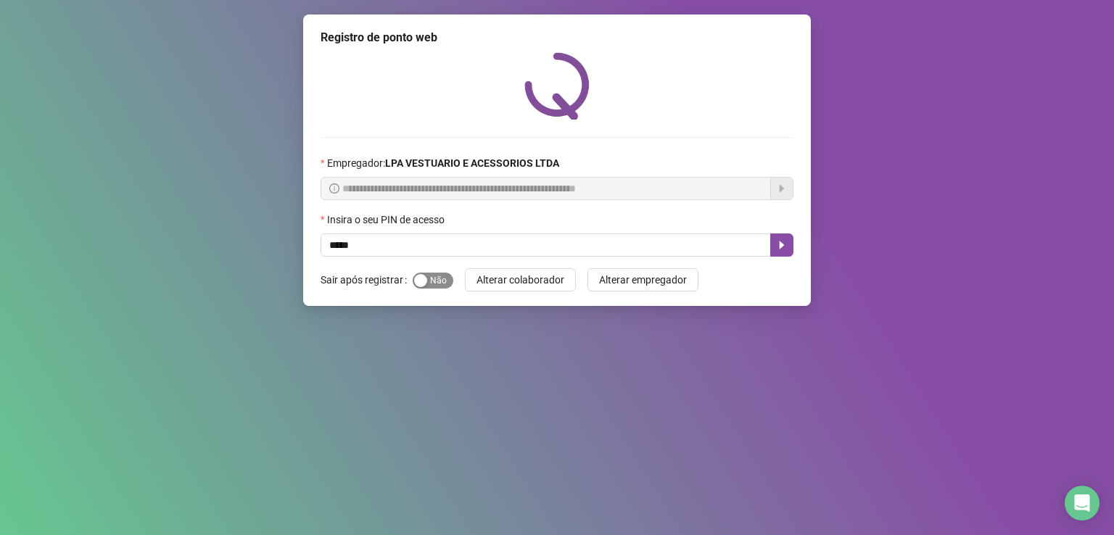 The width and height of the screenshot is (1114, 535). Describe the element at coordinates (520, 280) in the screenshot. I see `button: Alterar colaborador` at that location.